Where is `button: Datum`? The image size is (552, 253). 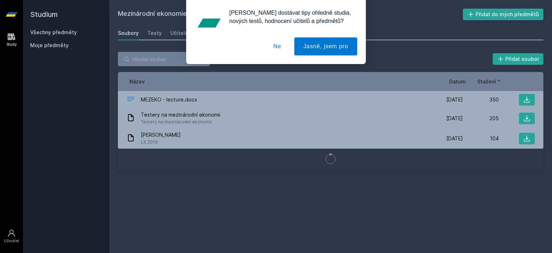 button: Datum is located at coordinates (458, 81).